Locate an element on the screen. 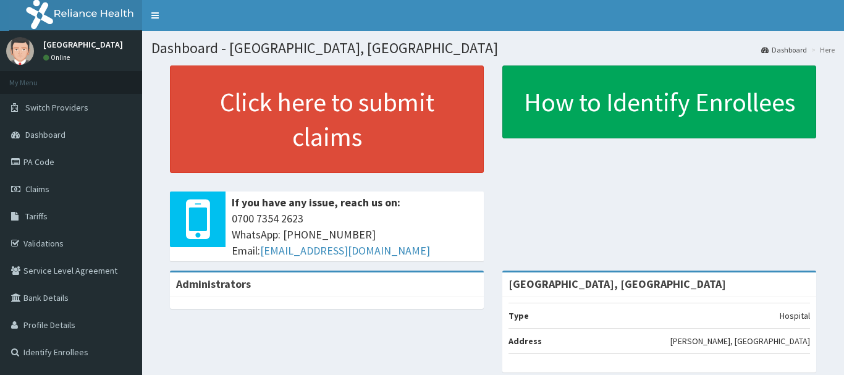  a: Click here to submit claims is located at coordinates (327, 119).